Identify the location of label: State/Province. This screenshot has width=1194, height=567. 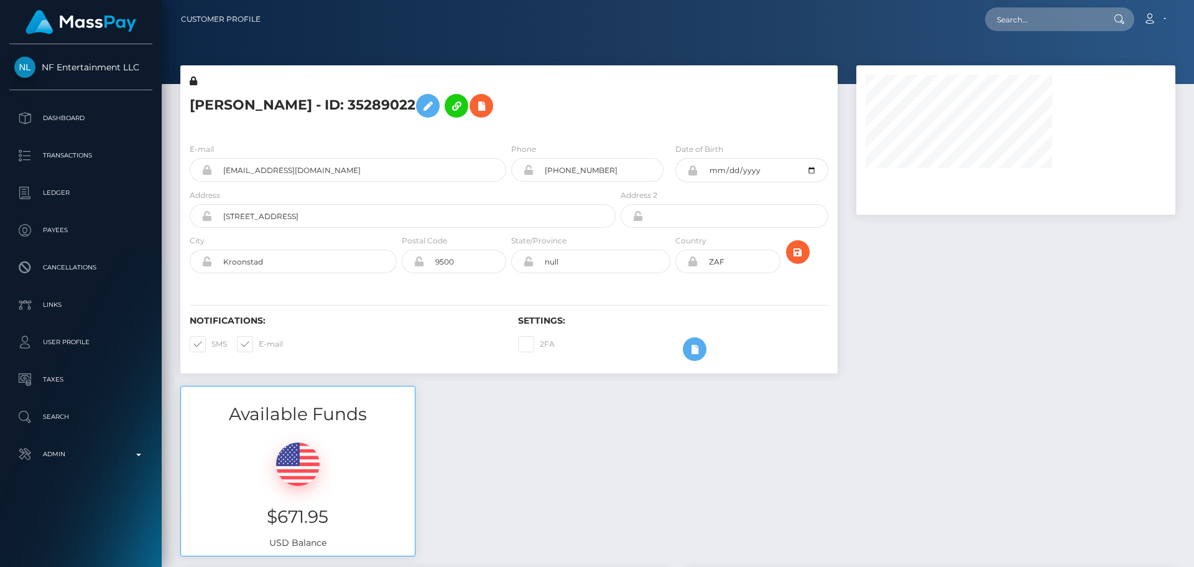
(539, 241).